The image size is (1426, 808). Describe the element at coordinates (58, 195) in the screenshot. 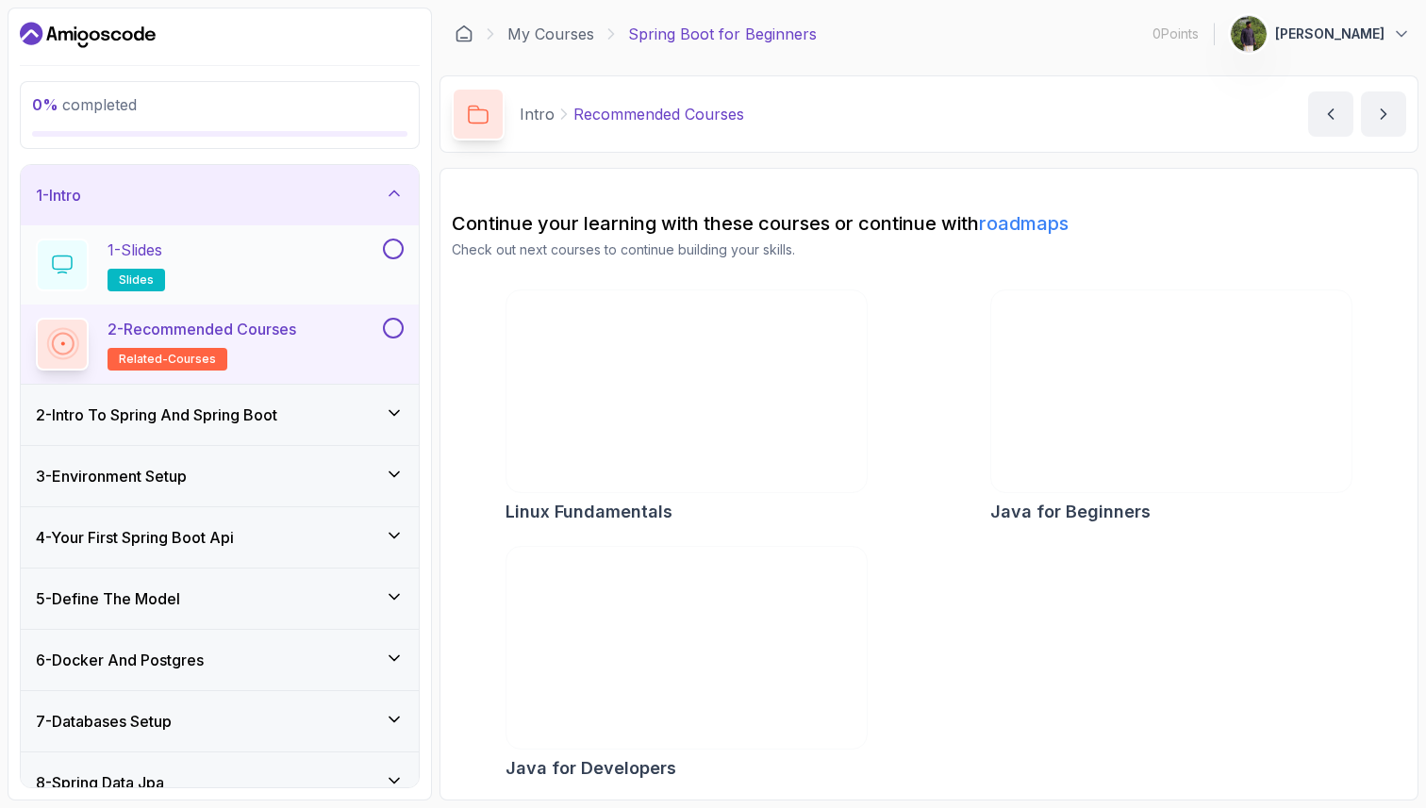

I see `h3: 1 - Intro` at that location.